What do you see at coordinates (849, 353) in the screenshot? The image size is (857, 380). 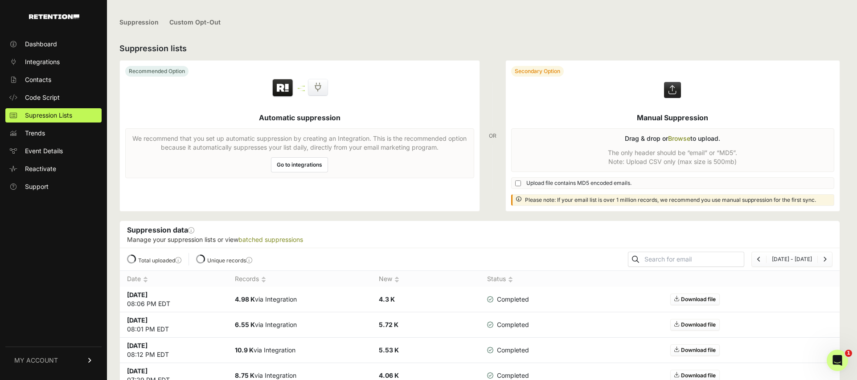 I see `span: 1` at bounding box center [849, 353].